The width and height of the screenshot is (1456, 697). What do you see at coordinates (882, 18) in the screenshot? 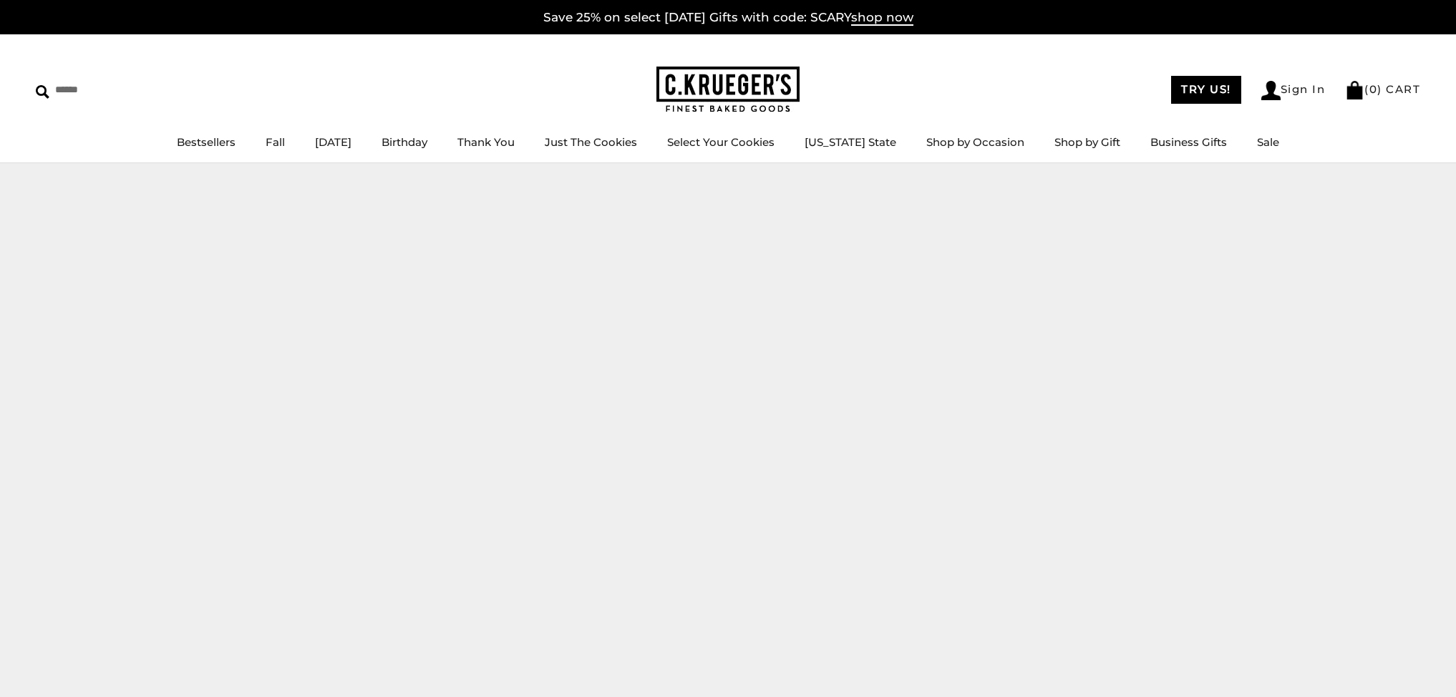
I see `span: shop now` at bounding box center [882, 18].